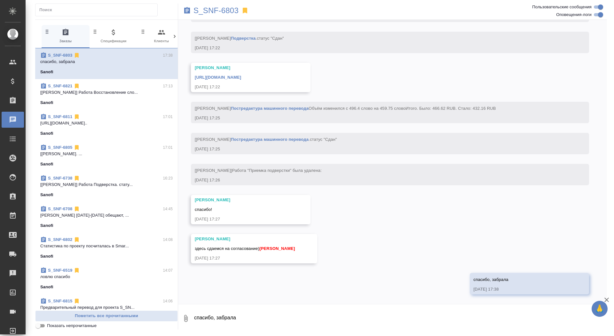 This screenshot has width=614, height=336. What do you see at coordinates (245, 248) in the screenshot?
I see `span: здесь сдаемся на согласование)` at bounding box center [245, 248].